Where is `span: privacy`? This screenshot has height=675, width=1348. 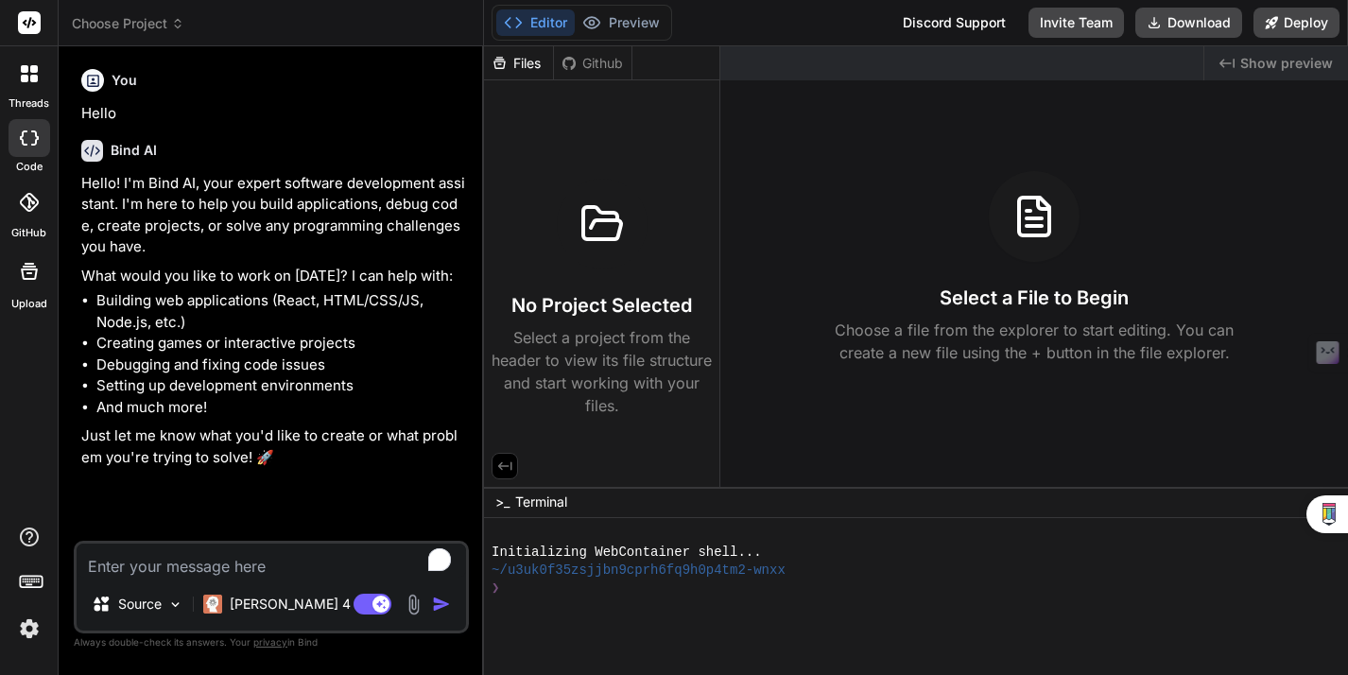 span: privacy is located at coordinates (270, 642).